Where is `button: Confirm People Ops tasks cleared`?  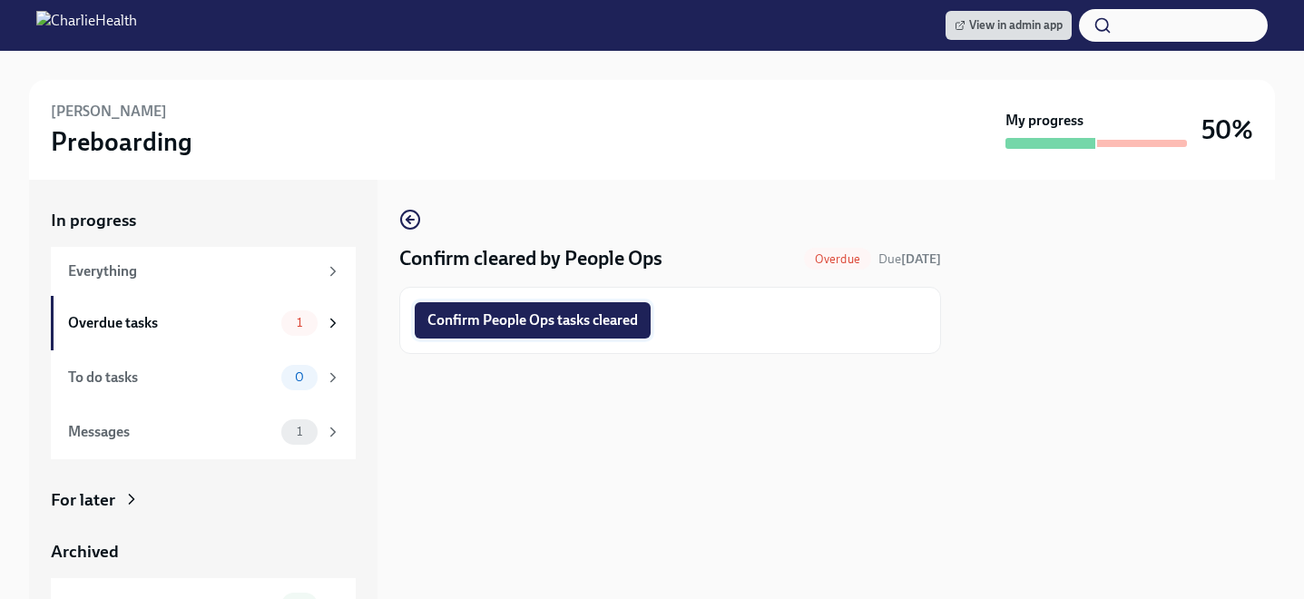
button: Confirm People Ops tasks cleared is located at coordinates (533, 320).